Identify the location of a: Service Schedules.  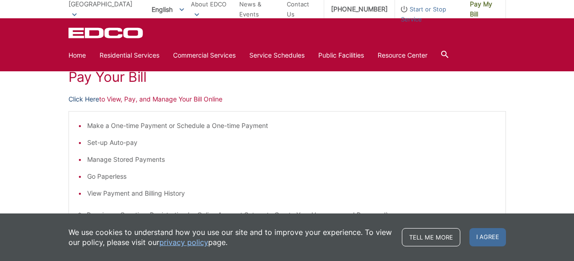
(277, 55).